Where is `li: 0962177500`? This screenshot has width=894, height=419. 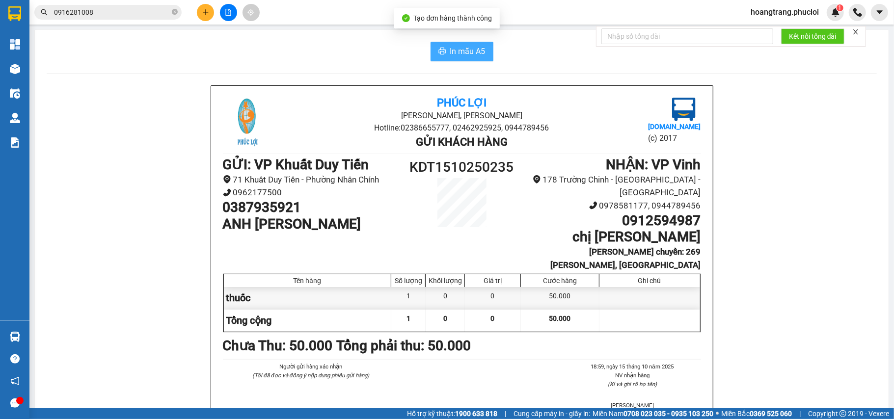
li: 0962177500 is located at coordinates (312, 192).